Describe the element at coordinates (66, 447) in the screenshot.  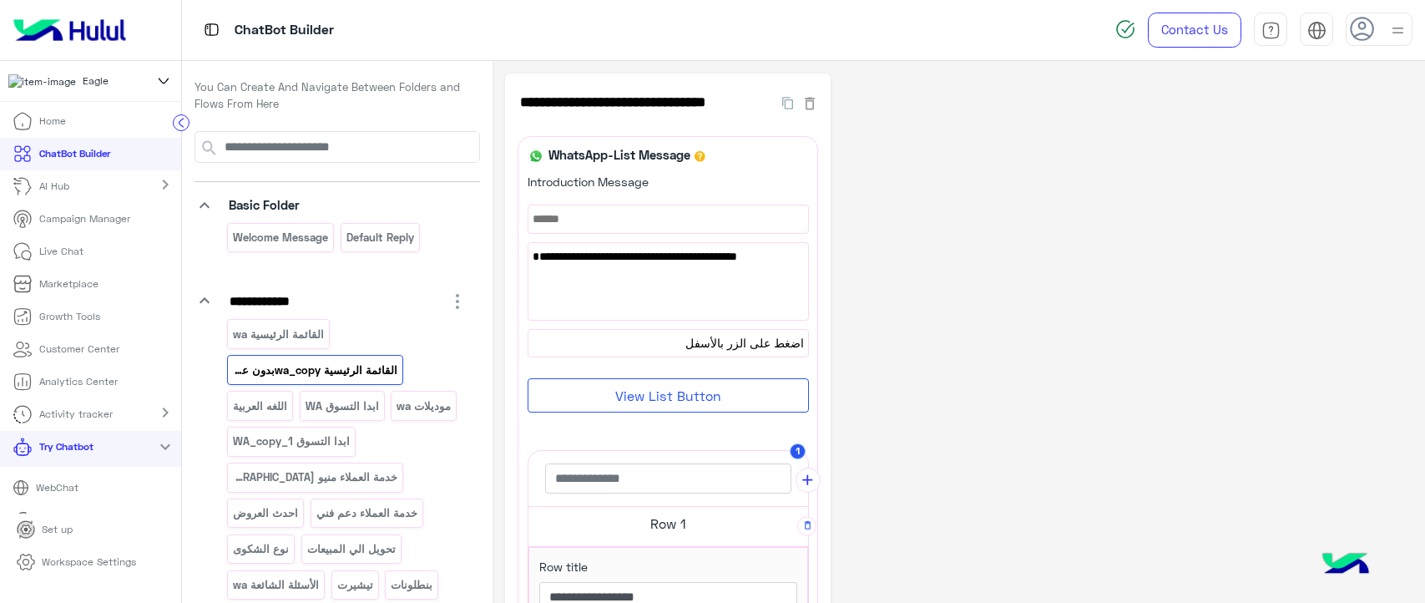
I see `p: Try Chatbot` at that location.